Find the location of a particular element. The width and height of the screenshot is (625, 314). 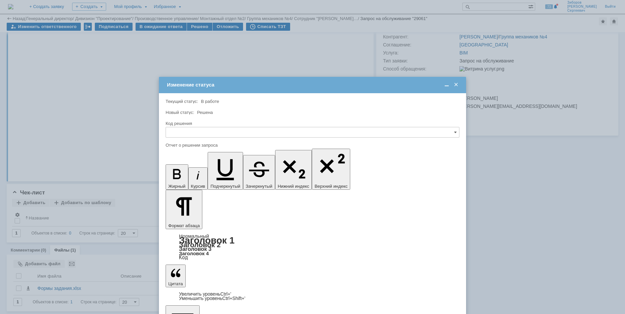

a: Increase is located at coordinates (205, 294).